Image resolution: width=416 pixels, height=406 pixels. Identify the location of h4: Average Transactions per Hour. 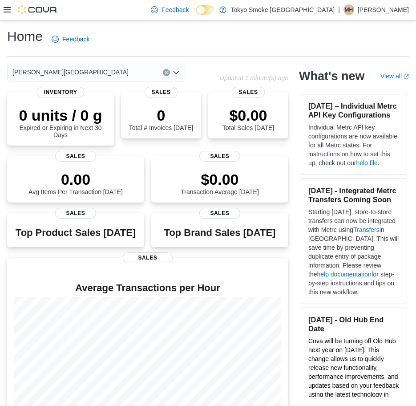
(148, 288).